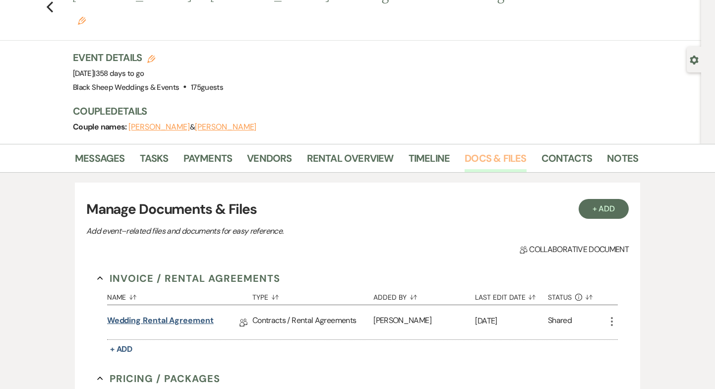 This screenshot has width=715, height=389. What do you see at coordinates (179, 295) in the screenshot?
I see `button: Name` at bounding box center [179, 295].